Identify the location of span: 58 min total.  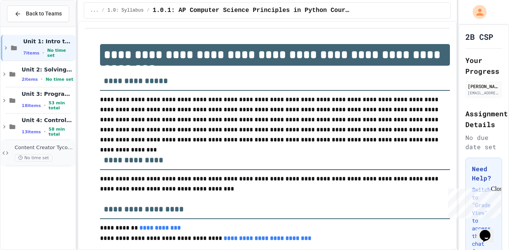
(61, 132).